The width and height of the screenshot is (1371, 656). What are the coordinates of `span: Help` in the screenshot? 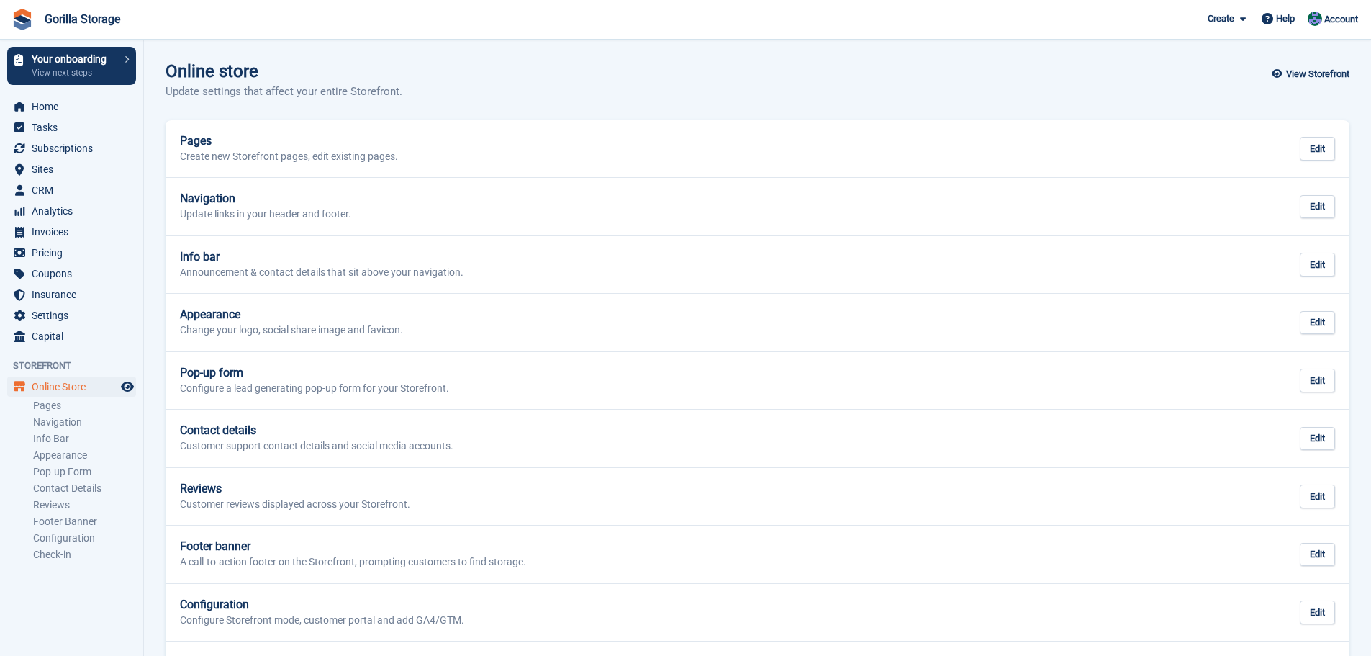 It's located at (1285, 19).